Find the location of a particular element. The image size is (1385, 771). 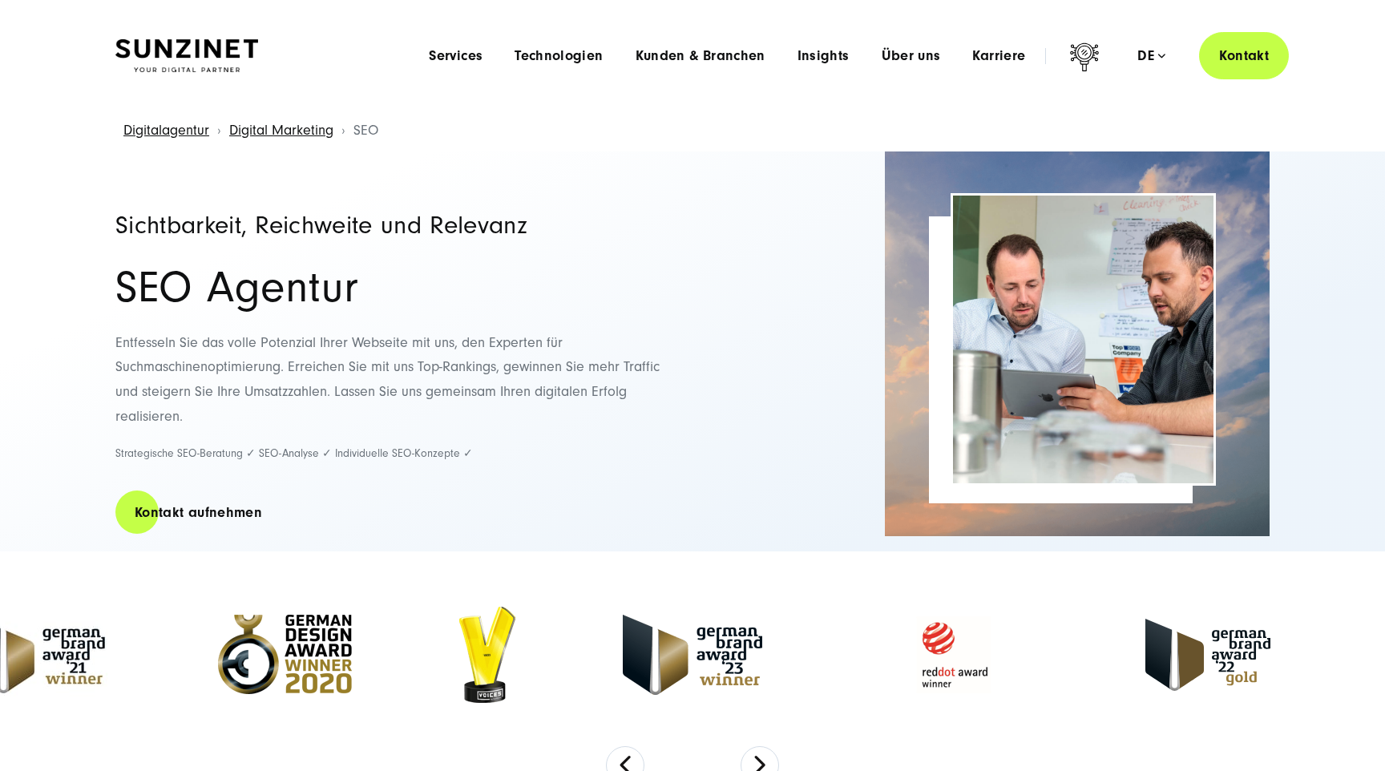

span: Karriere is located at coordinates (999, 56).